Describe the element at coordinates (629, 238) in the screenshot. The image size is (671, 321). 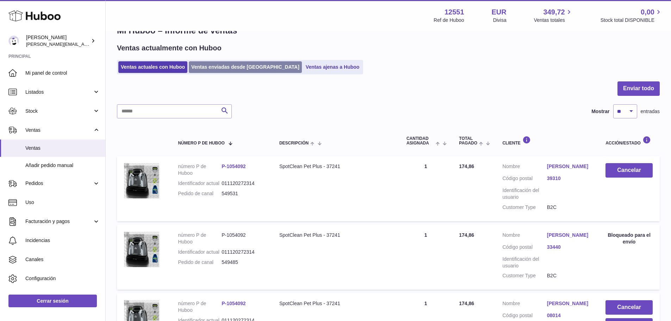
I see `div: Bloqueado para el envío` at that location.